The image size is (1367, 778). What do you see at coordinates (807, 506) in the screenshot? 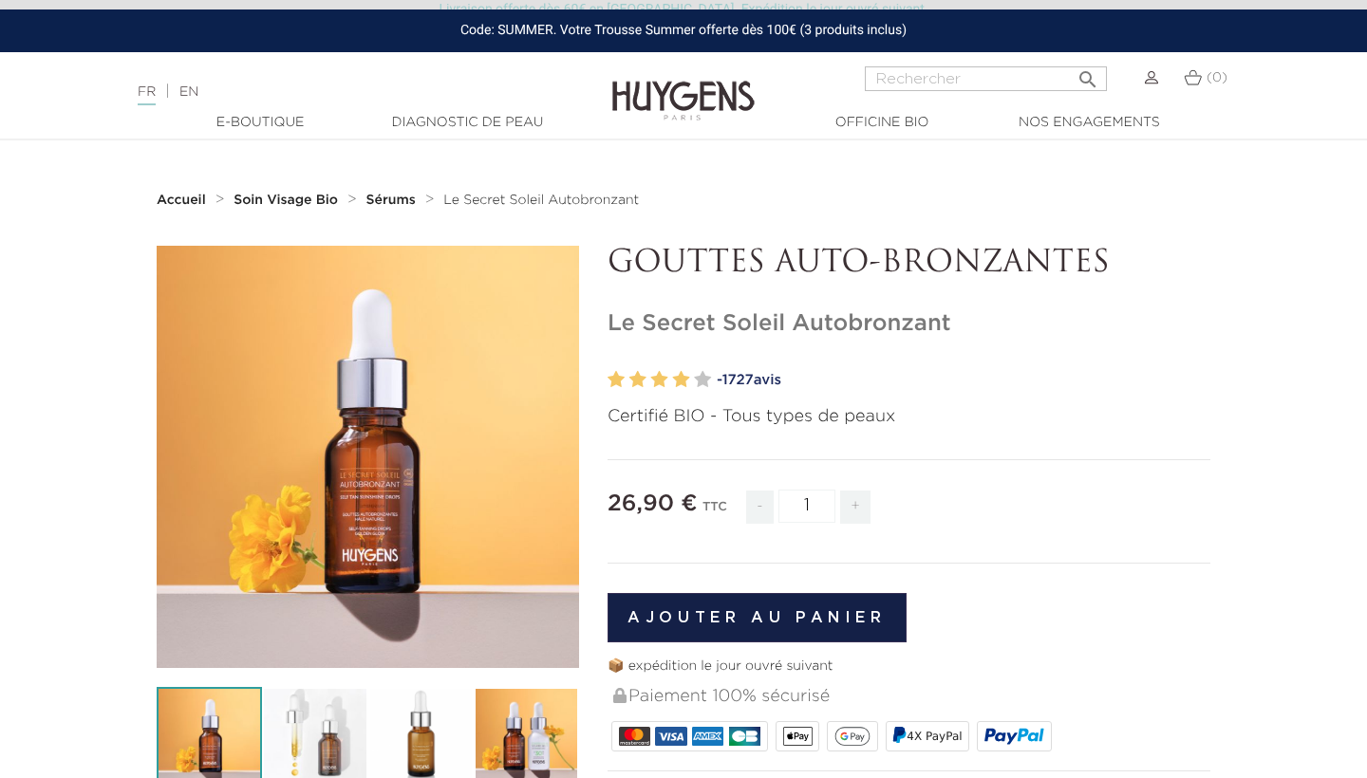
I see `input: Quantité` at bounding box center [807, 506].